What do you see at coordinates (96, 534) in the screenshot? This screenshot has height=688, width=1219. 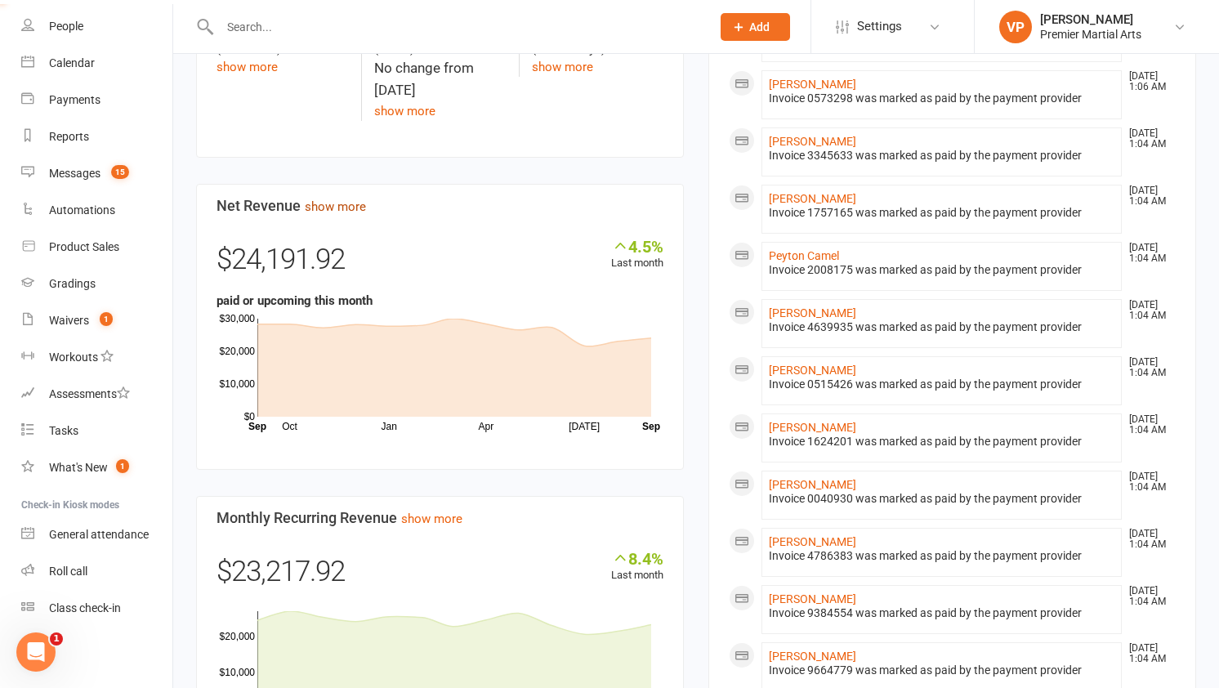 I see `a: General attendance kiosk mode` at bounding box center [96, 534].